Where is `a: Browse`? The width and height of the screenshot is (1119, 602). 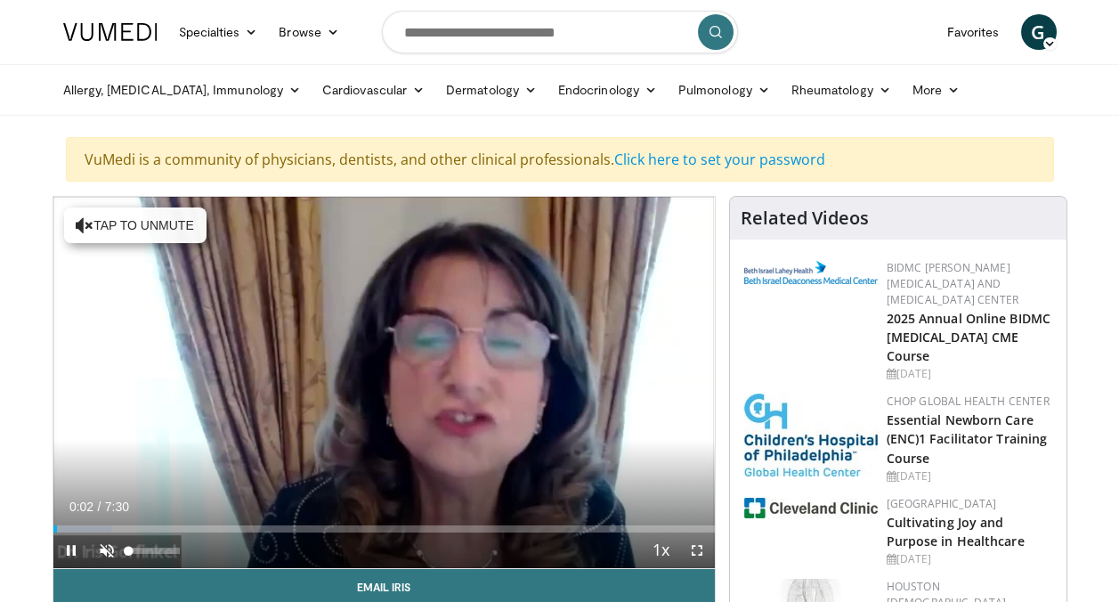 a: Browse is located at coordinates (309, 32).